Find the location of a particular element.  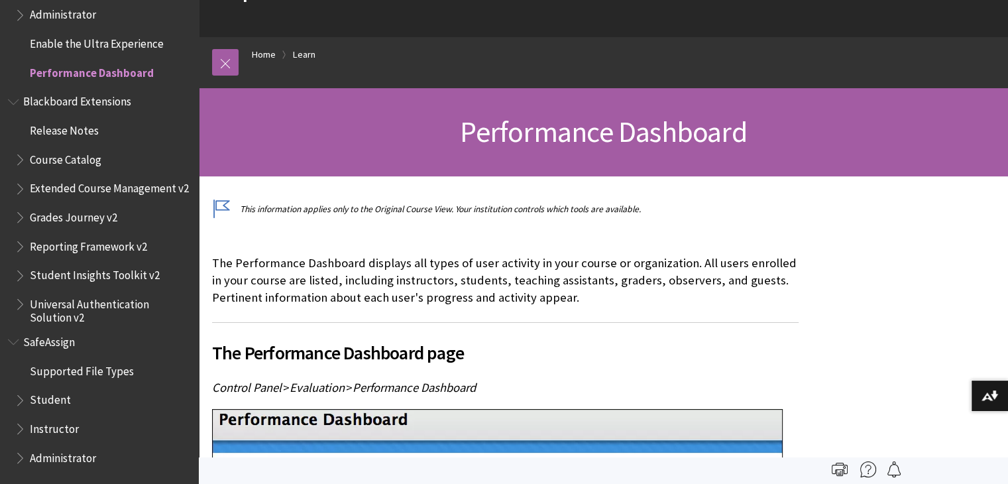

span: The Performance Dashboard page is located at coordinates (505, 353).